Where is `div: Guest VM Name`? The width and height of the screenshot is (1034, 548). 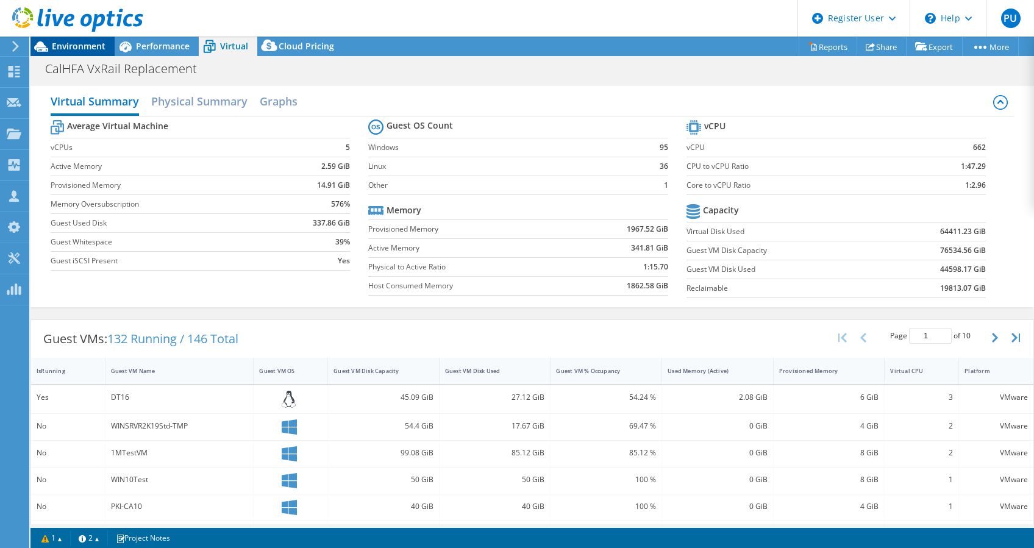
div: Guest VM Name is located at coordinates (172, 371).